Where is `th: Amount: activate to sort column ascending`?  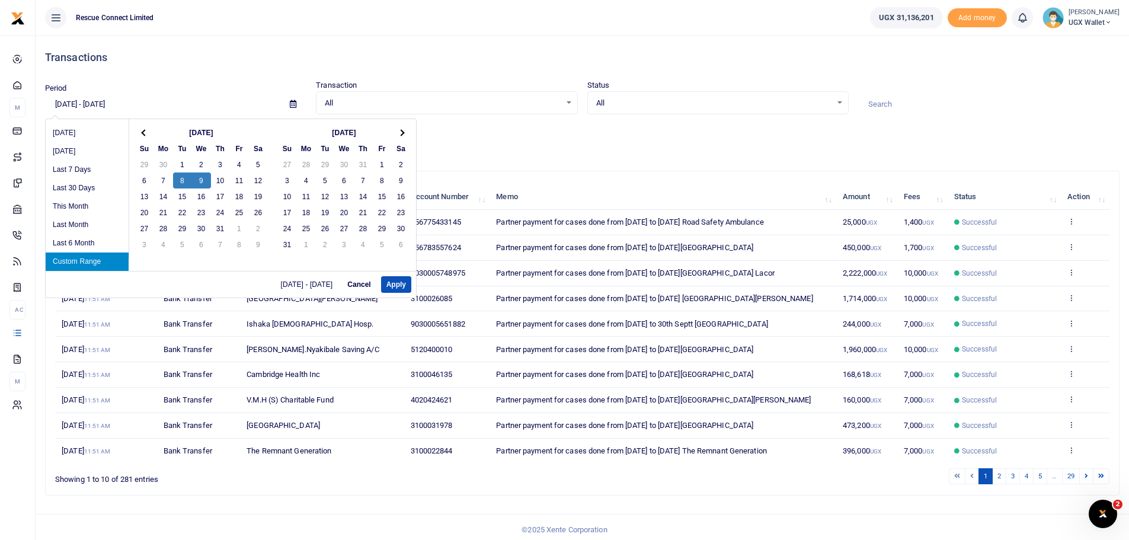
th: Amount: activate to sort column ascending is located at coordinates (867, 197).